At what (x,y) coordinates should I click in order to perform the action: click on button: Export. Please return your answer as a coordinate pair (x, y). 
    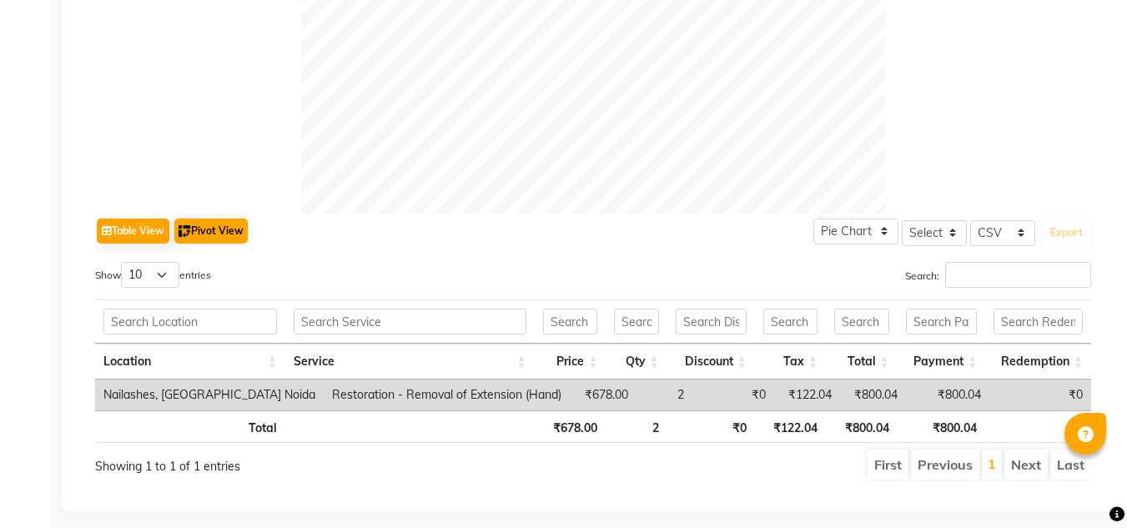
    Looking at the image, I should click on (1067, 233).